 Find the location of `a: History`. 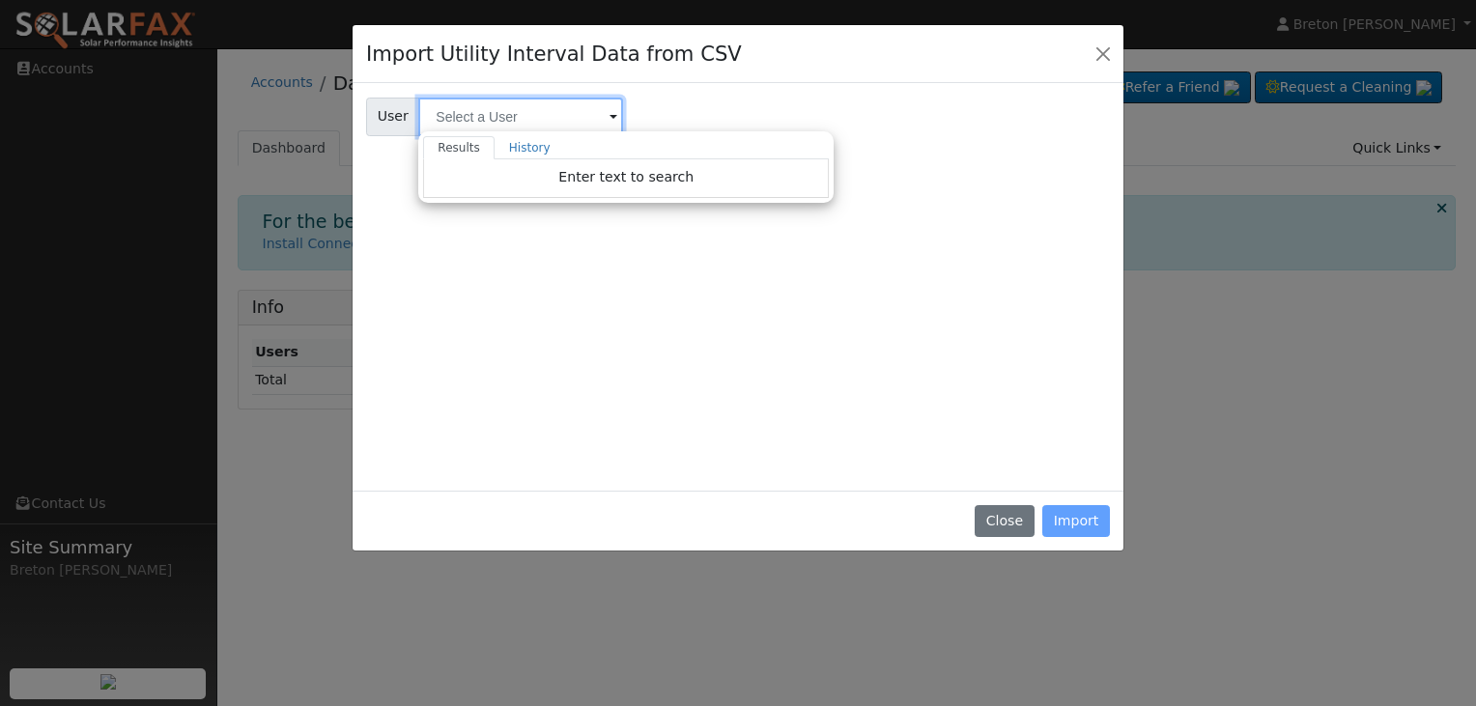

a: History is located at coordinates (529, 148).